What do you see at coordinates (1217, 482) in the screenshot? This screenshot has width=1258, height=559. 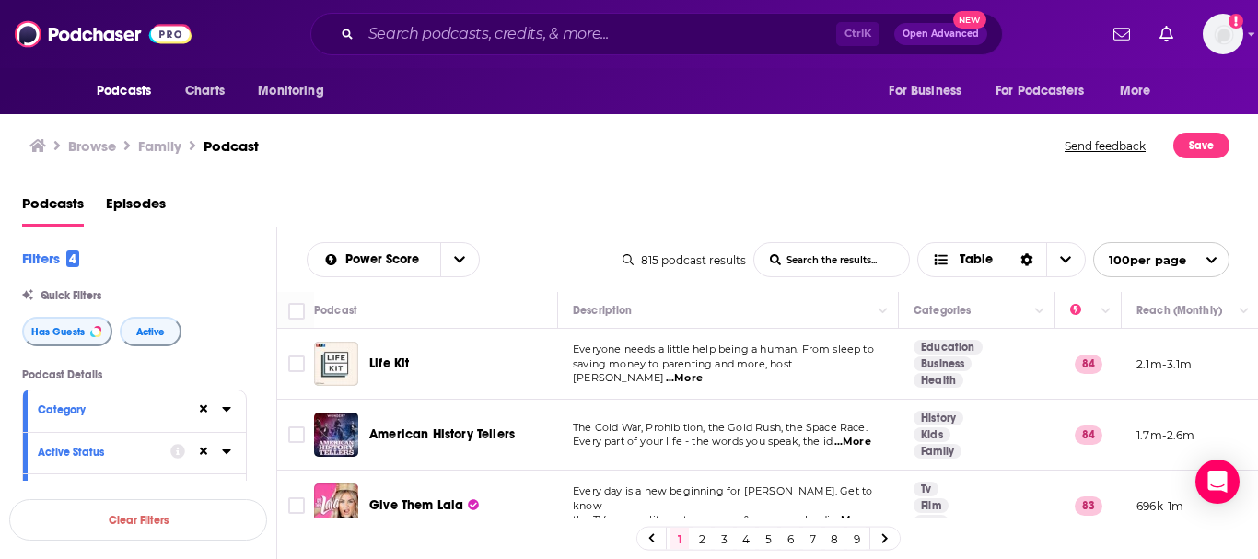 I see `div: Open Intercom Messenger` at bounding box center [1217, 482].